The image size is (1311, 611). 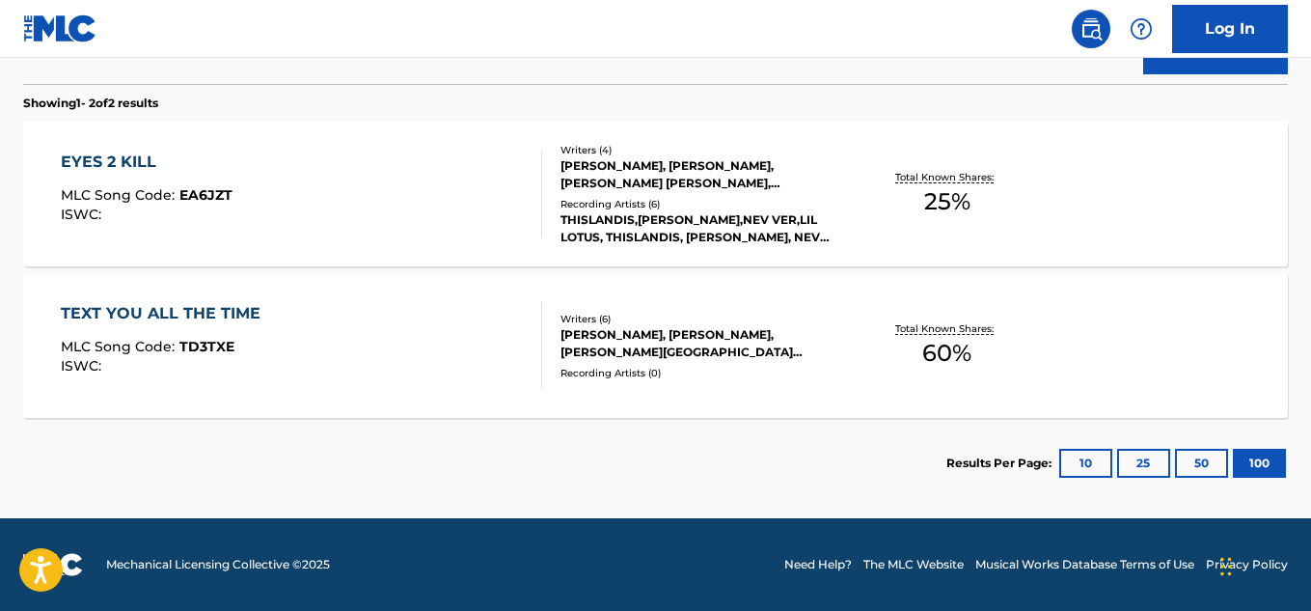 What do you see at coordinates (1201, 463) in the screenshot?
I see `button: 50` at bounding box center [1201, 463].